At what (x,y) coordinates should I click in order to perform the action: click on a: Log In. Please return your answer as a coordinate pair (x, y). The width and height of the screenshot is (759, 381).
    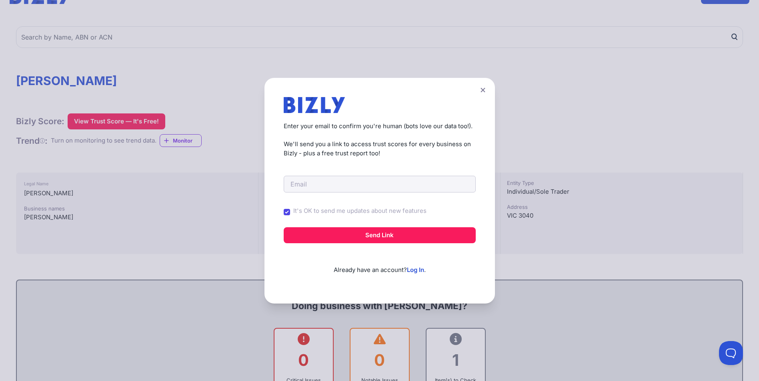
    Looking at the image, I should click on (415, 270).